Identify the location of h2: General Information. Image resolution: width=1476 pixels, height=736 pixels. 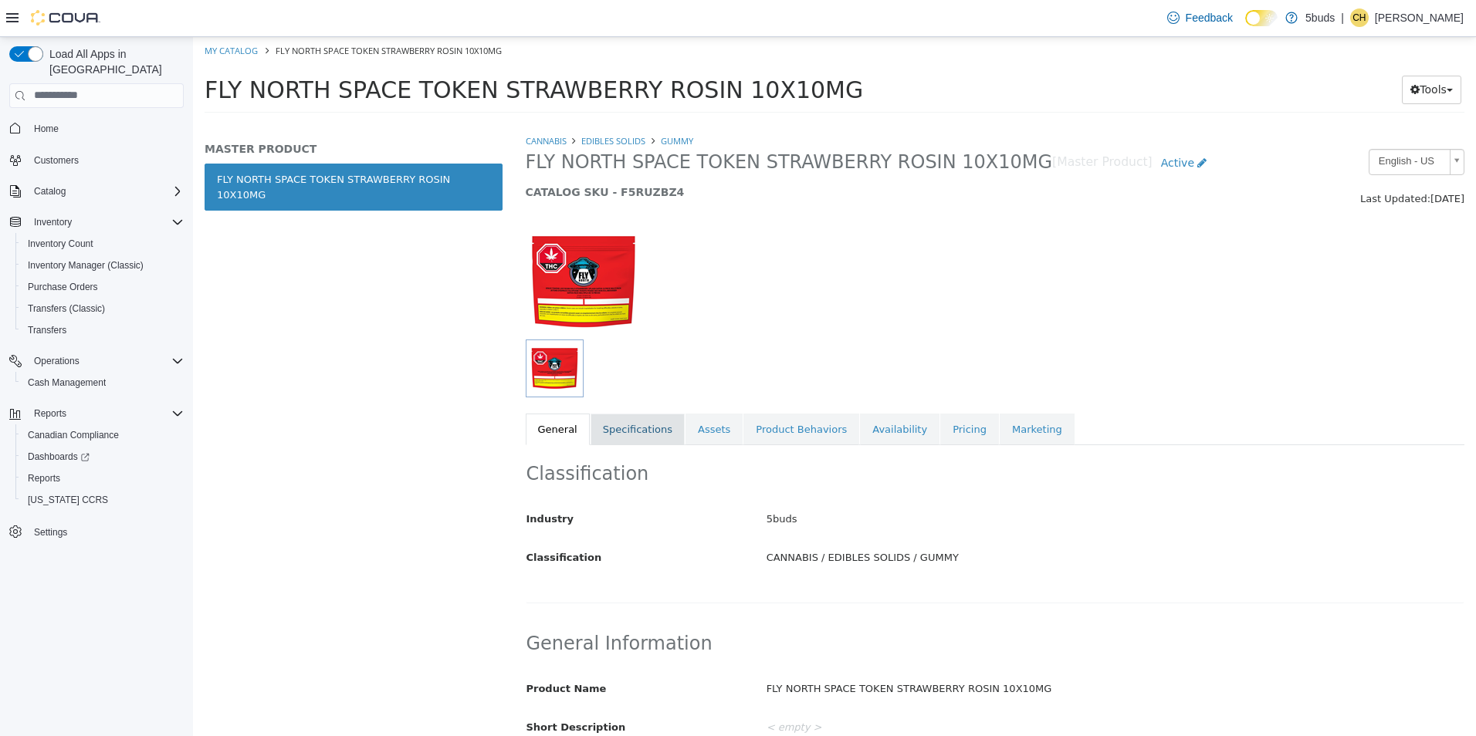
(802, 607).